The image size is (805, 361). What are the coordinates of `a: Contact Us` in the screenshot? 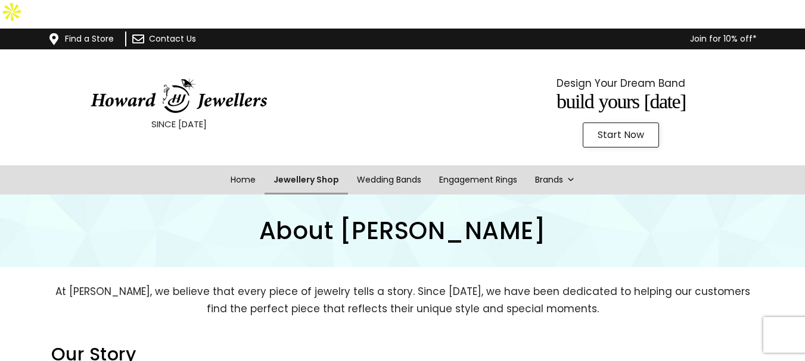 It's located at (172, 39).